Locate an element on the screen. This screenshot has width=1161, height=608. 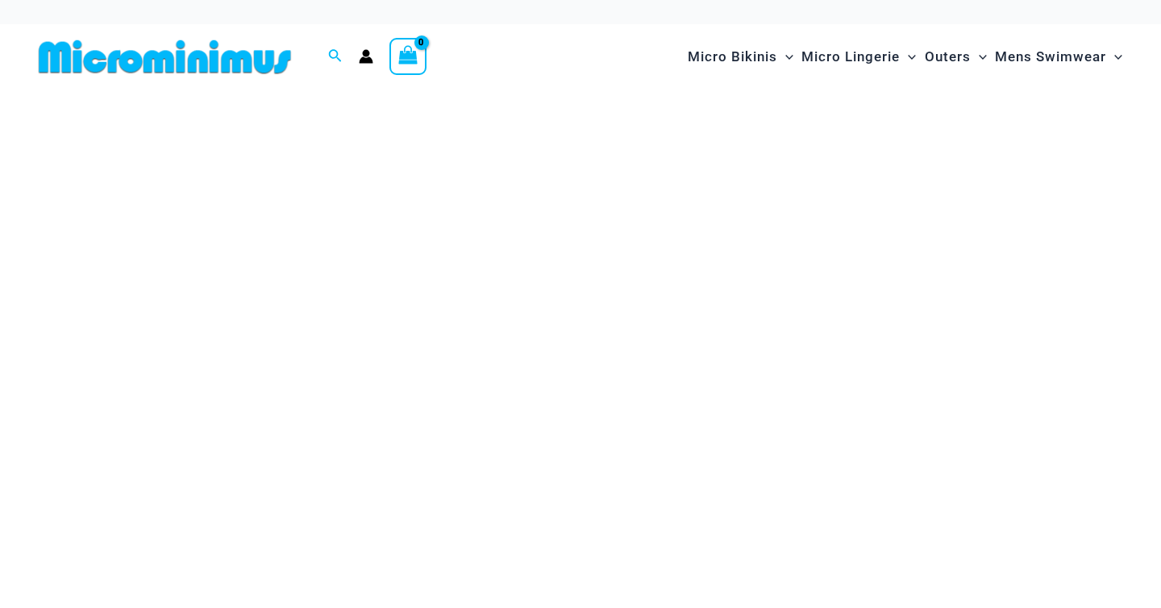
span: Micro Lingerie is located at coordinates (851, 56).